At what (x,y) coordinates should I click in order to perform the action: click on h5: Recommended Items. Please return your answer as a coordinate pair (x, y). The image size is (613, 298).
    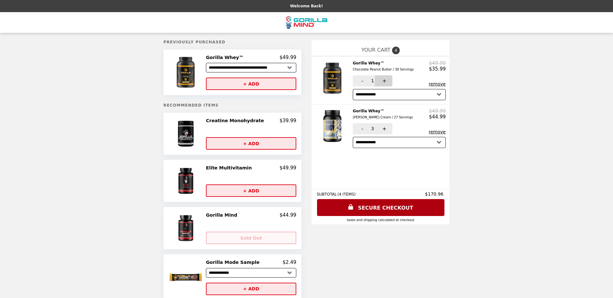
    Looking at the image, I should click on (233, 105).